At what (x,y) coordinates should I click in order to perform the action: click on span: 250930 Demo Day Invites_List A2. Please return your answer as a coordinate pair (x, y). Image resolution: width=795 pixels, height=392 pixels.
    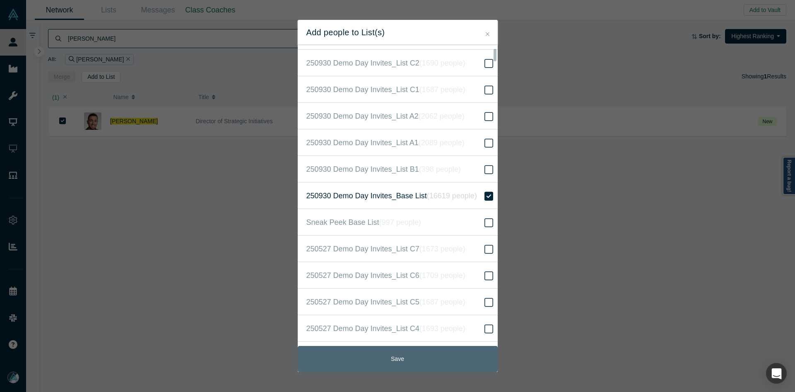
    Looking at the image, I should click on (386, 116).